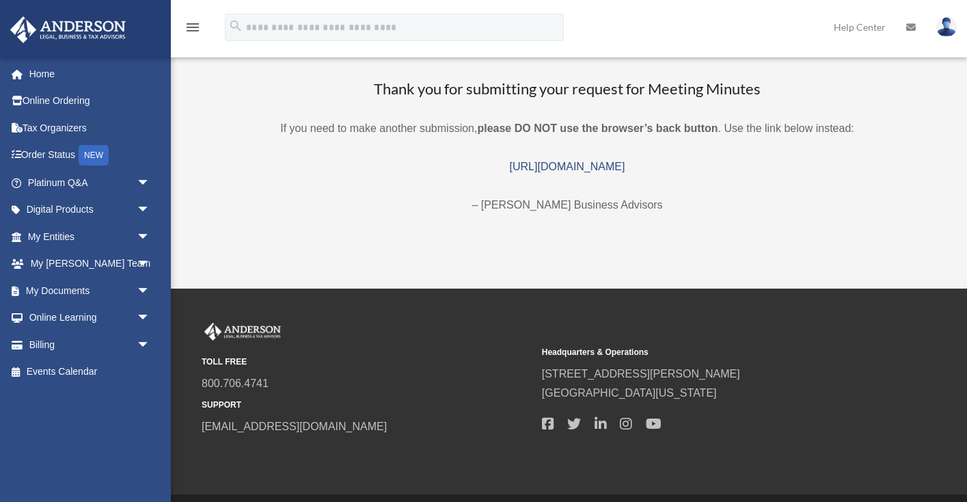 This screenshot has height=502, width=967. What do you see at coordinates (90, 210) in the screenshot?
I see `a: Digital Productsarrow_drop_down` at bounding box center [90, 210].